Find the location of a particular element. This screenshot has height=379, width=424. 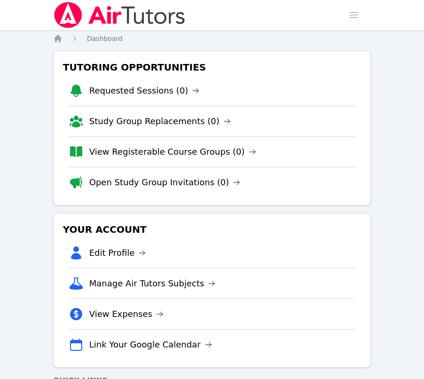

h3: Tutoring Opportunities is located at coordinates (212, 67).